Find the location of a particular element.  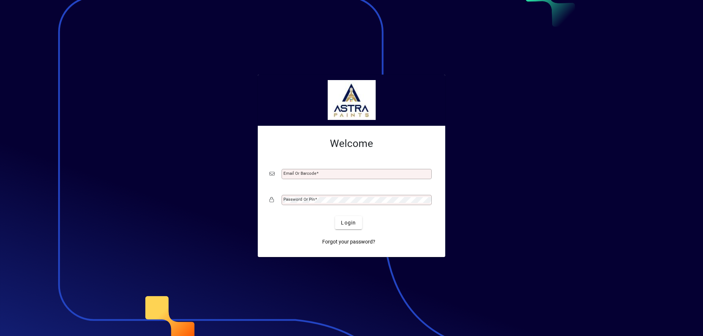

span: Forgot your password? is located at coordinates (348, 242).